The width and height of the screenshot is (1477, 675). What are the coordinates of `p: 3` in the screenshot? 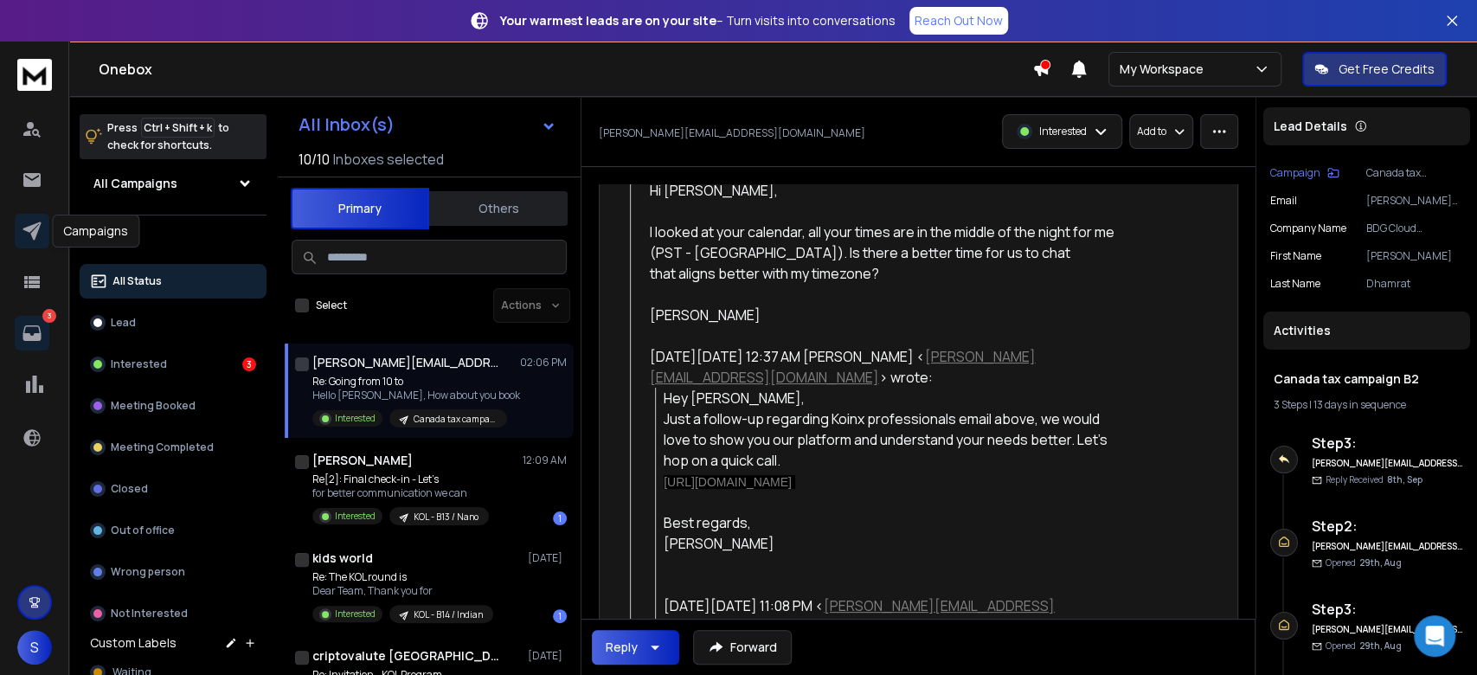 It's located at (49, 316).